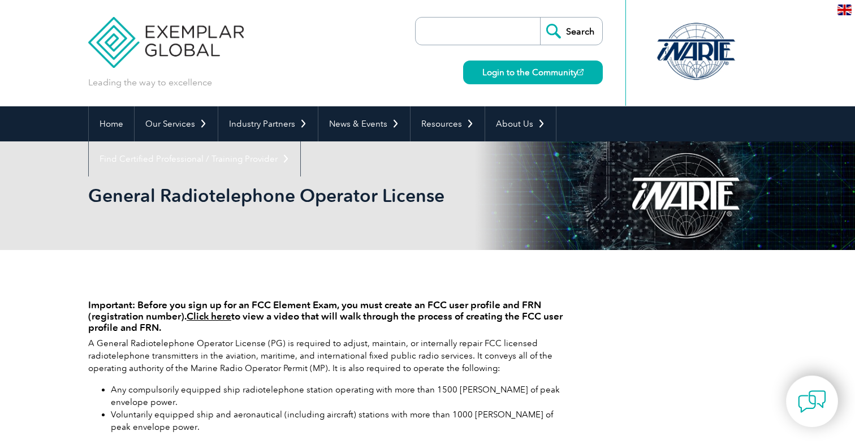 The height and width of the screenshot is (444, 855). What do you see at coordinates (326, 316) in the screenshot?
I see `h4: Important: Before you sign up for an FCC Element Exam, you must create an FCC user profile and FR...` at bounding box center [326, 316].